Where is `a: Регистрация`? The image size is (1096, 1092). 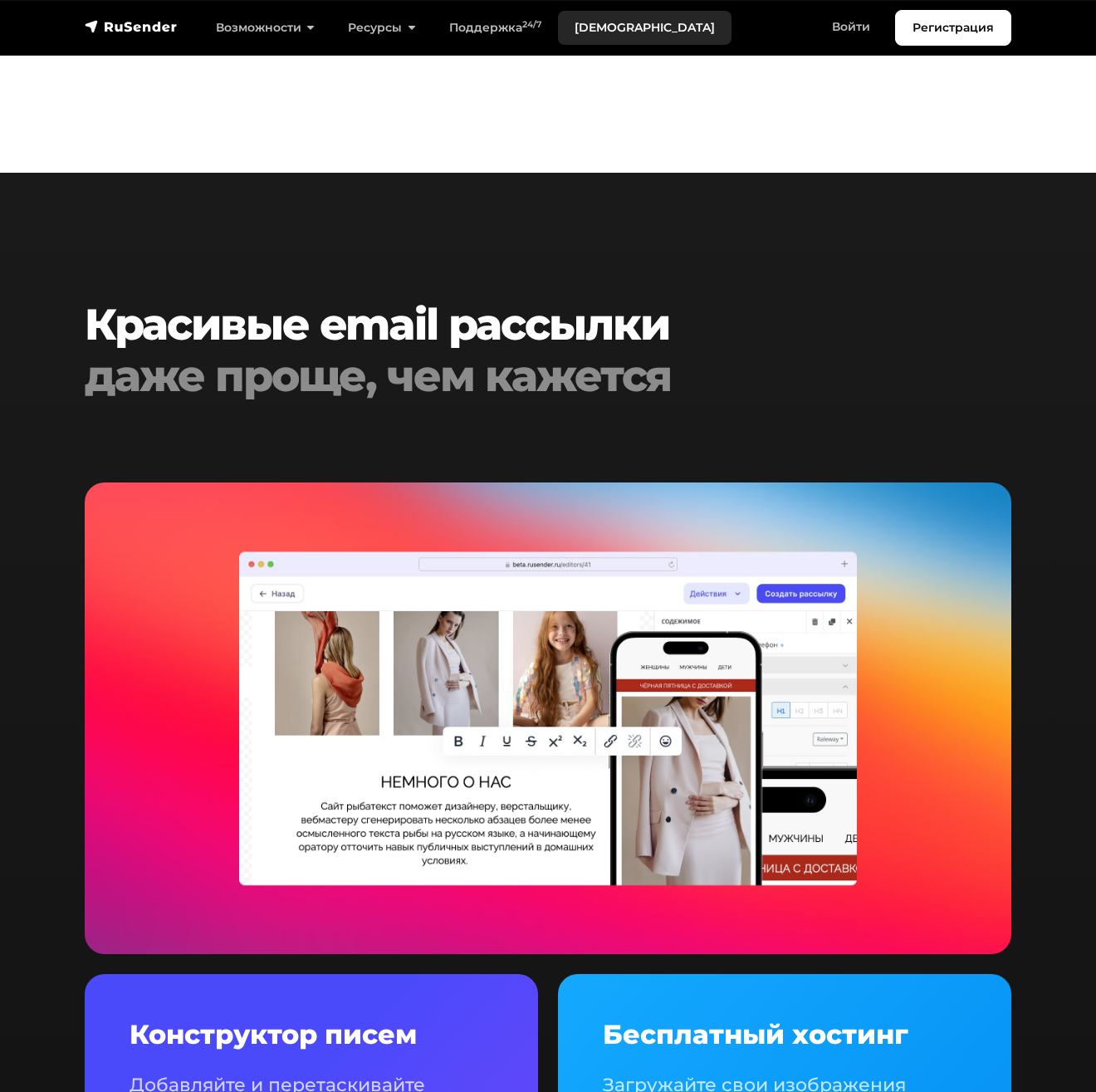
a: Регистрация is located at coordinates (954, 28).